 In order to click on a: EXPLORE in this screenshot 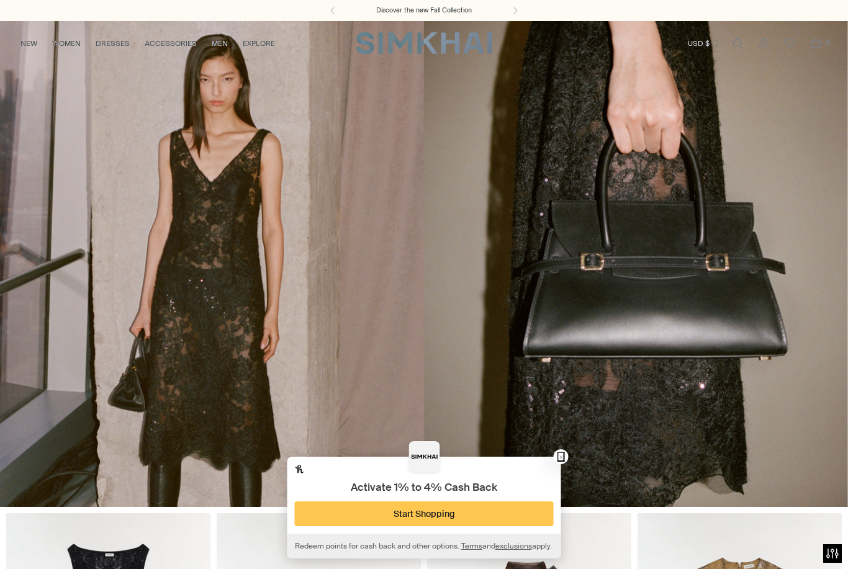, I will do `click(259, 43)`.